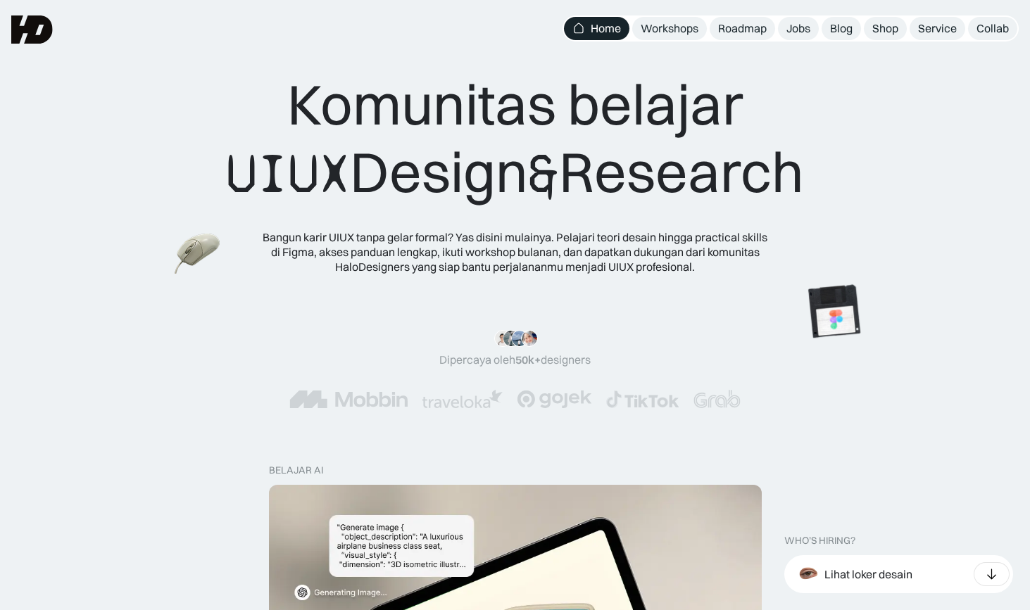 This screenshot has height=610, width=1030. What do you see at coordinates (296, 470) in the screenshot?
I see `div: belajar ai` at bounding box center [296, 470].